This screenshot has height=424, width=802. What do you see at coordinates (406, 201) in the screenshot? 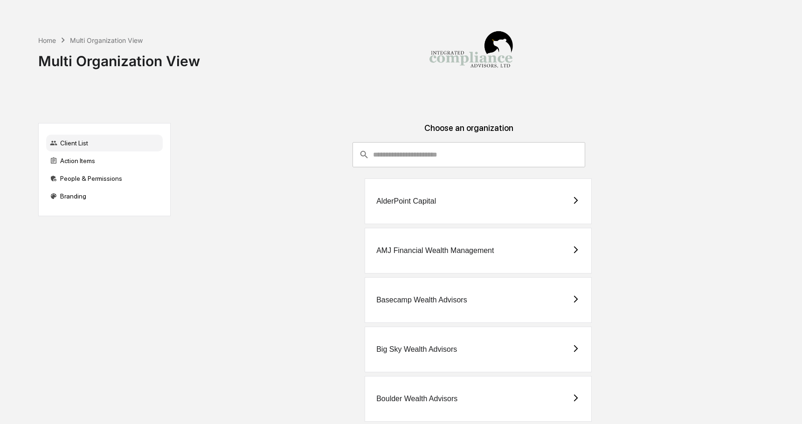
I see `div: AlderPoint Capital` at bounding box center [406, 201].